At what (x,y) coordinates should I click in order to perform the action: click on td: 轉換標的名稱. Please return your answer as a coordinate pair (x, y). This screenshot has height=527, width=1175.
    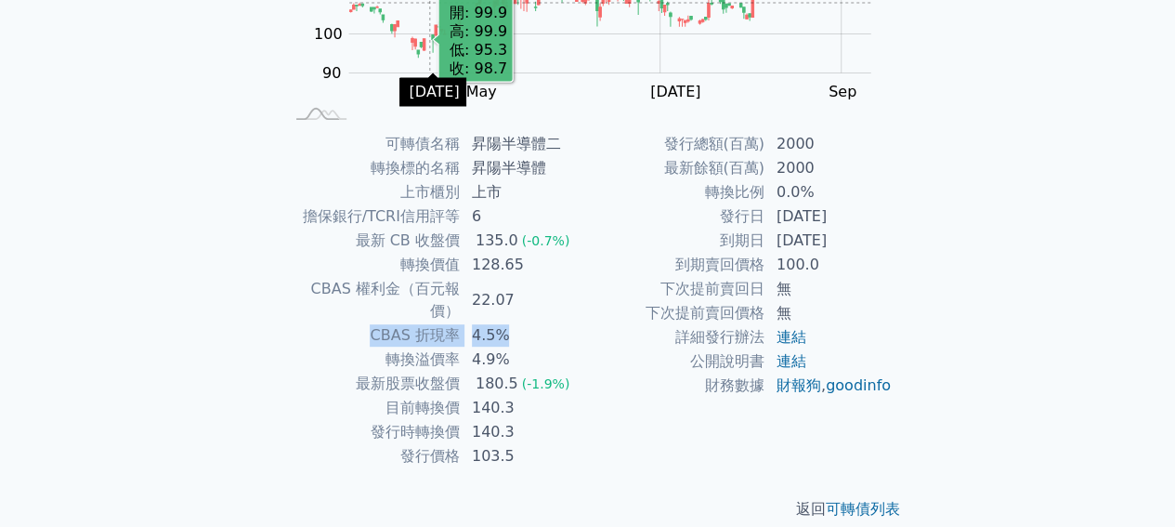
    Looking at the image, I should click on (371, 168).